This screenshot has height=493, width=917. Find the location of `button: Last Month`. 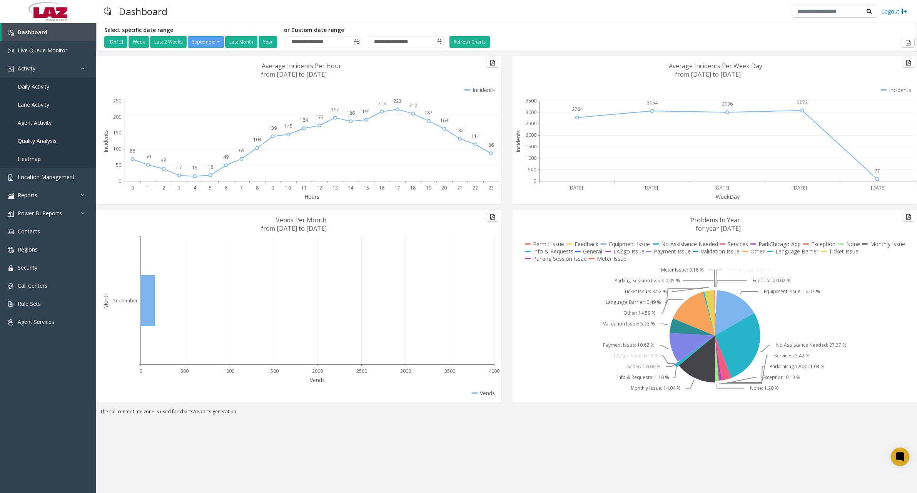

button: Last Month is located at coordinates (241, 42).